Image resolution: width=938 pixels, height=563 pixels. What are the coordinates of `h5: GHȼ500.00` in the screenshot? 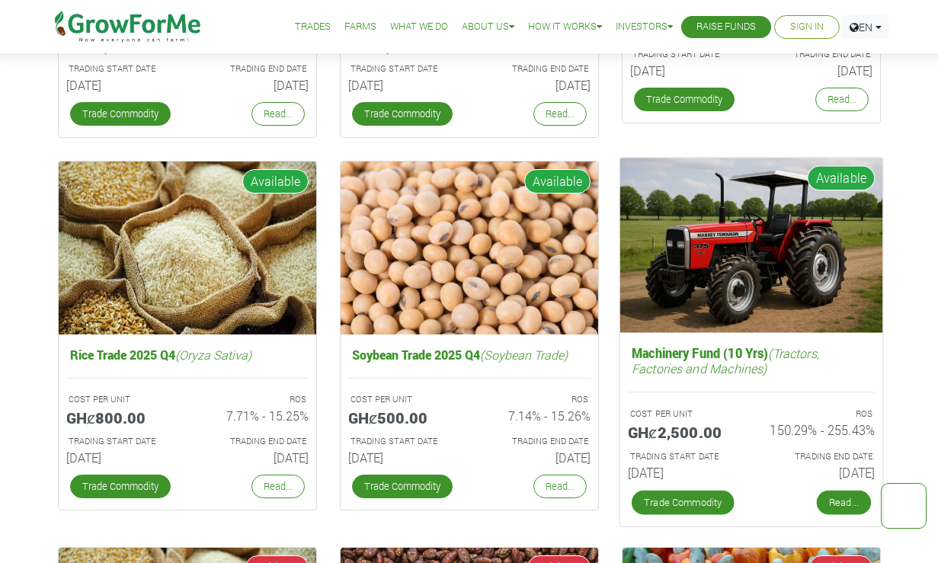 It's located at (403, 418).